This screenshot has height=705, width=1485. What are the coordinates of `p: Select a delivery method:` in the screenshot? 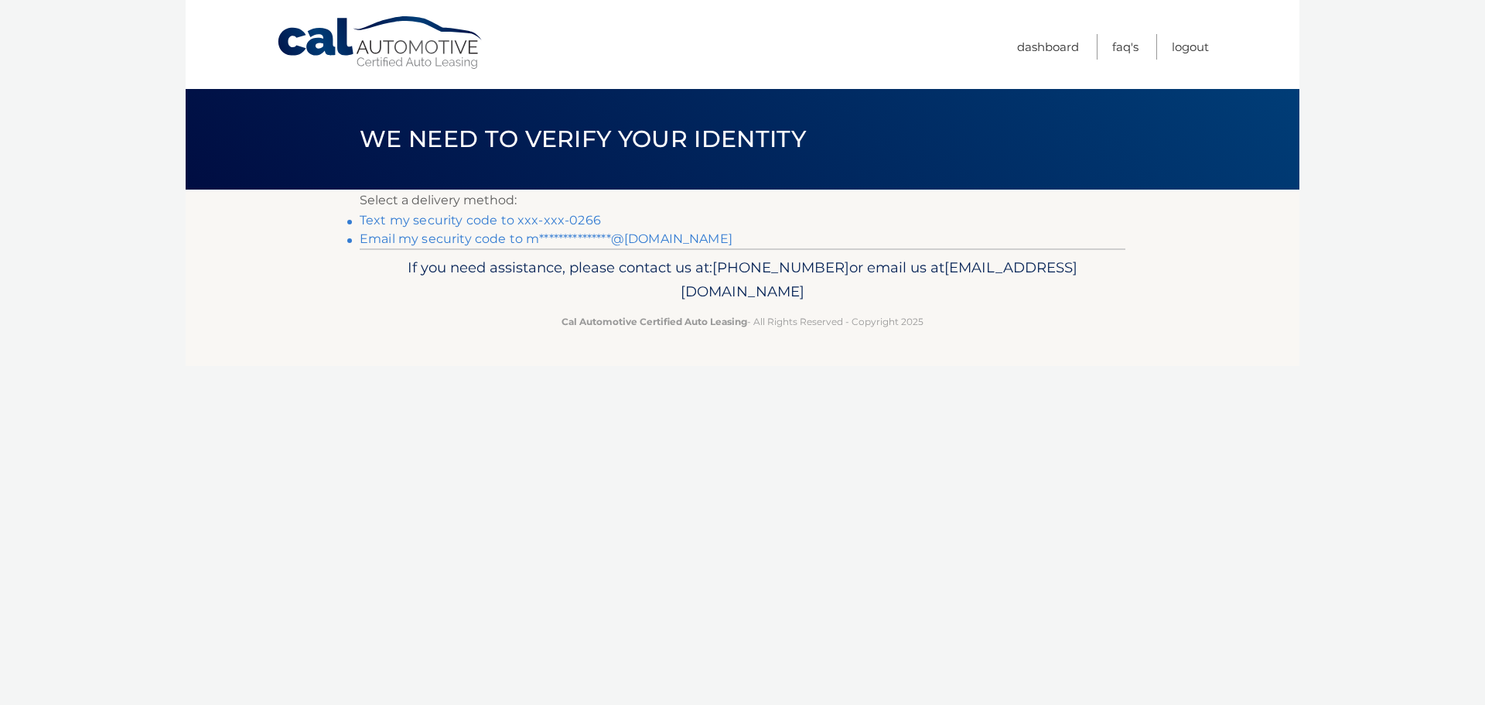 It's located at (743, 200).